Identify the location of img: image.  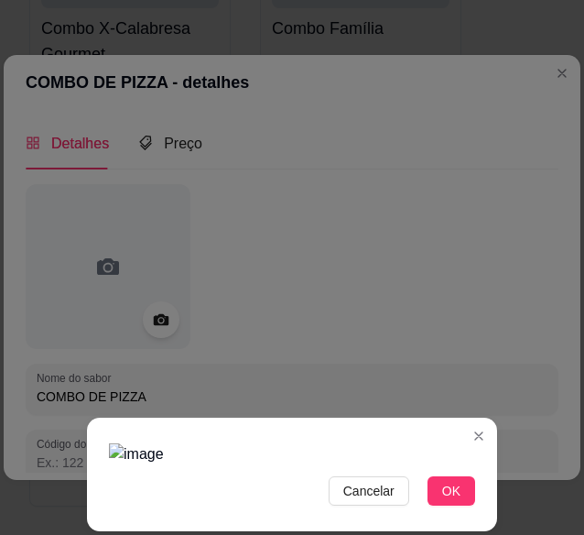
(292, 454).